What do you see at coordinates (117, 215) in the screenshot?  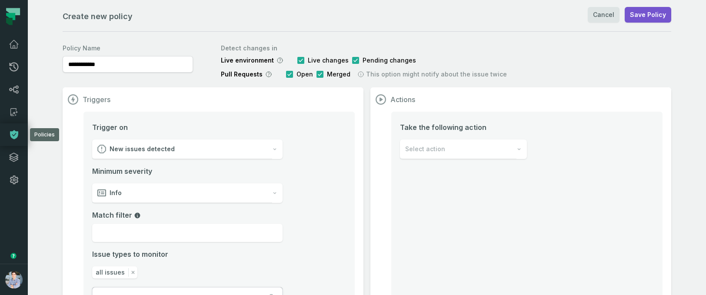 I see `span: Match filter` at bounding box center [117, 215].